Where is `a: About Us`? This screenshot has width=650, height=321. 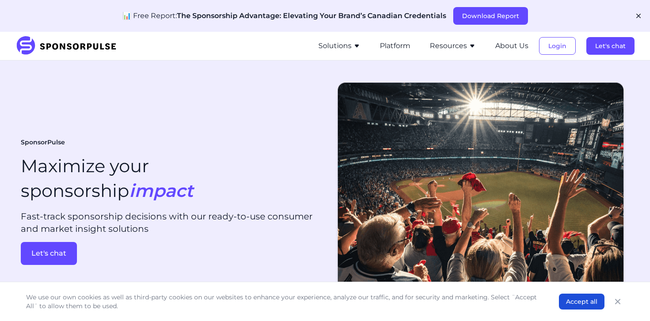 a: About Us is located at coordinates (511, 46).